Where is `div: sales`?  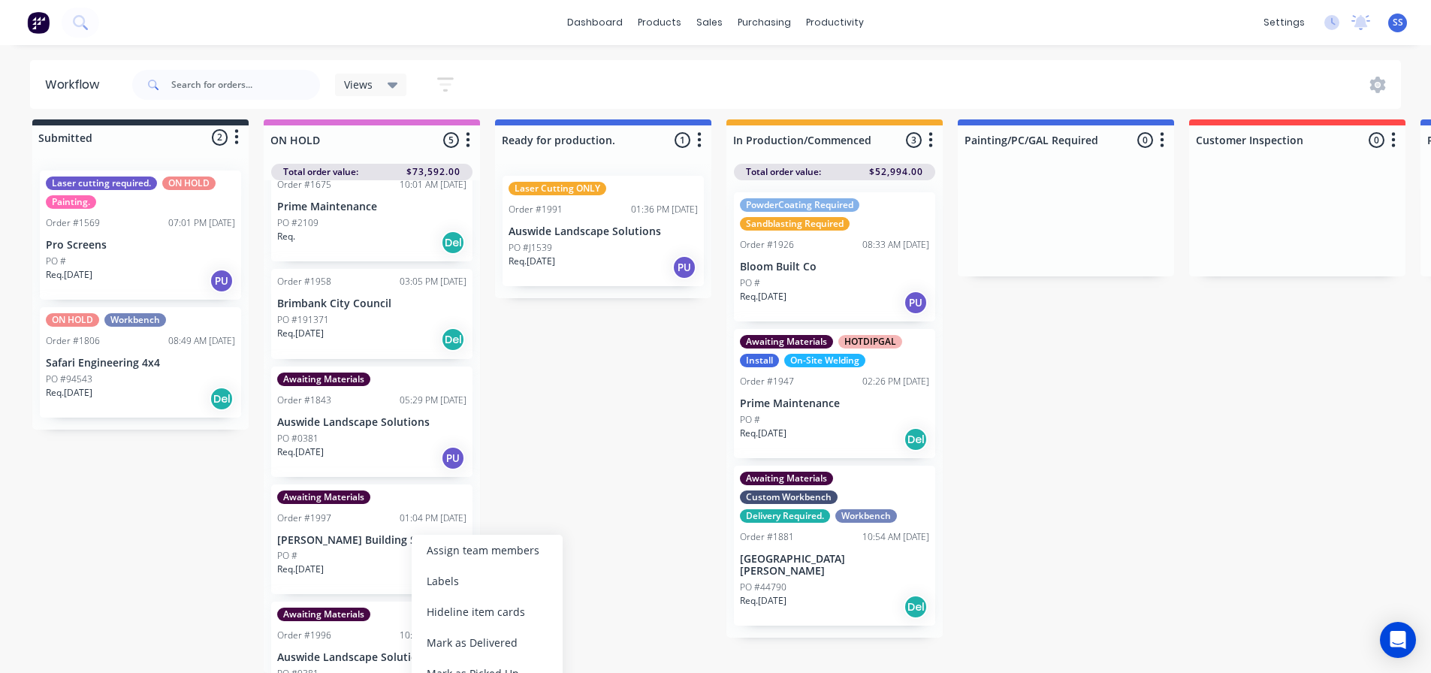
div: sales is located at coordinates (709, 23).